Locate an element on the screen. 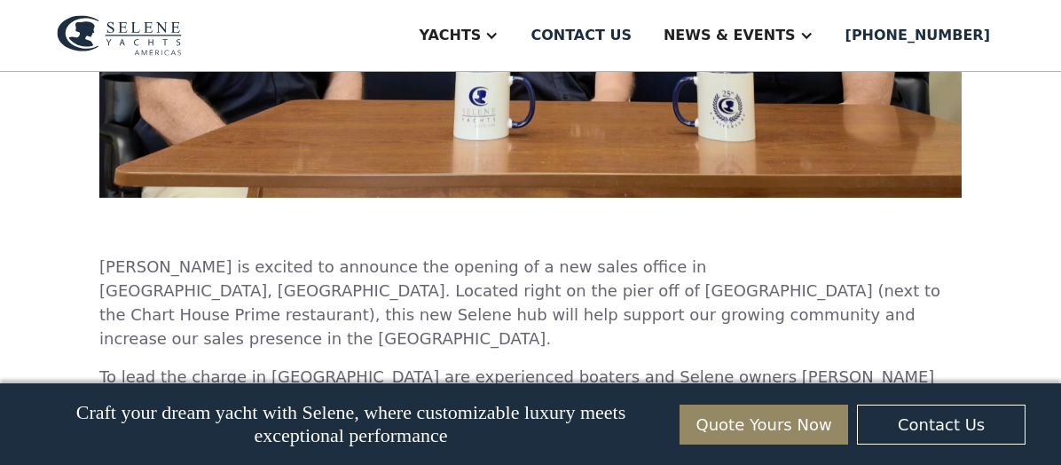  div: Contact us is located at coordinates (581, 35).